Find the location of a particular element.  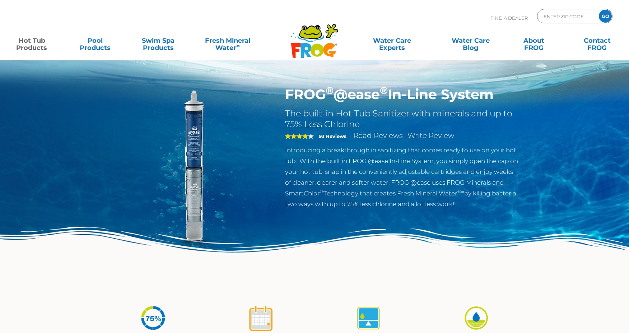

h1: FROG @ease In-Line System is located at coordinates (402, 94).